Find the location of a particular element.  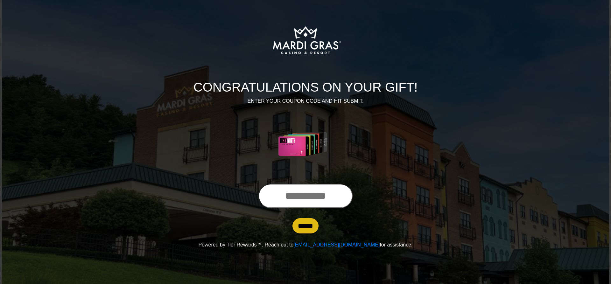

img: Center Image is located at coordinates (306, 144).